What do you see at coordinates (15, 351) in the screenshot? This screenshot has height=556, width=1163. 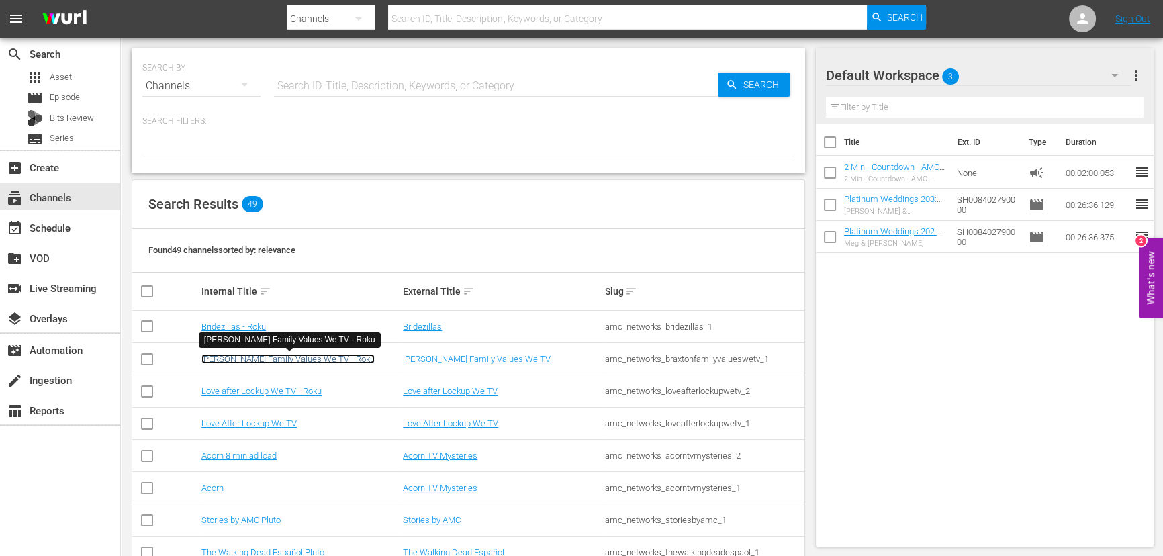 I see `span: Automation` at bounding box center [15, 351].